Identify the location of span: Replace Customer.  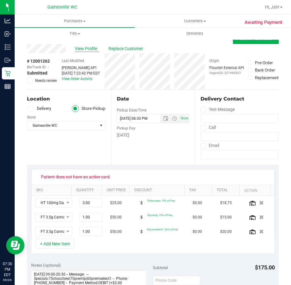
(127, 49).